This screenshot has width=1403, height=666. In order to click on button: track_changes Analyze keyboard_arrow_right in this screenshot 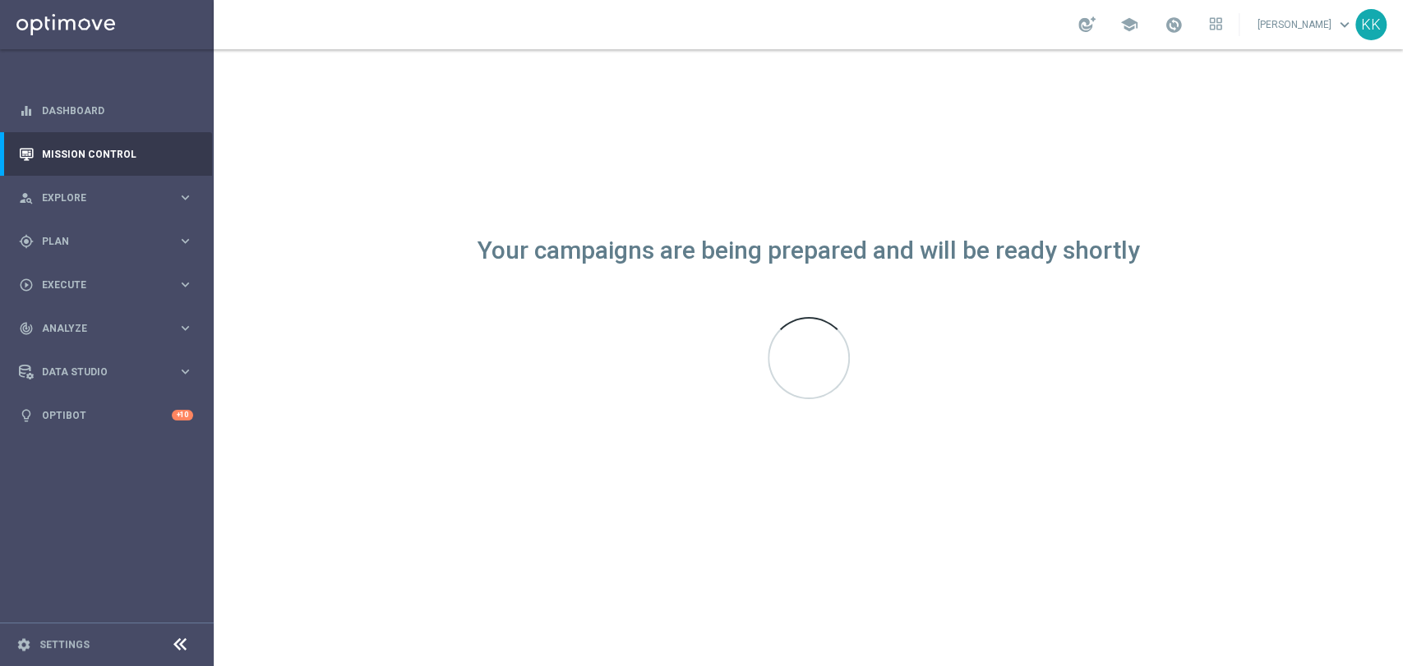, I will do `click(106, 329)`.